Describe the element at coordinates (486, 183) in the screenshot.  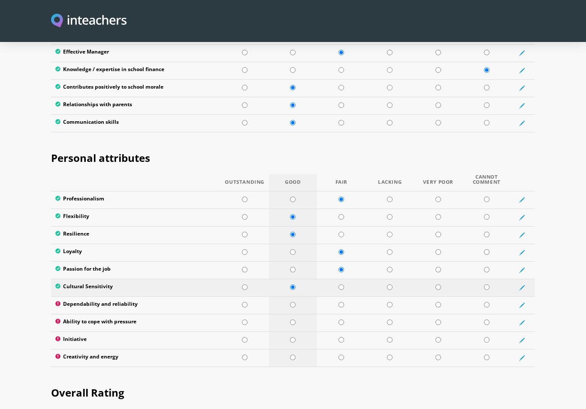
I see `th: Cannot Comment` at that location.